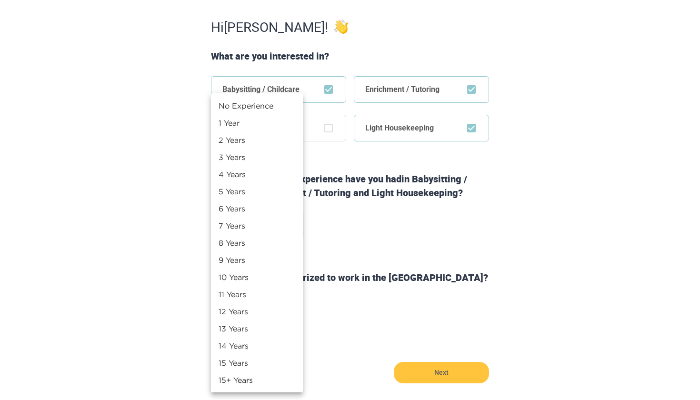 The width and height of the screenshot is (700, 400). I want to click on li: 15 Years, so click(257, 363).